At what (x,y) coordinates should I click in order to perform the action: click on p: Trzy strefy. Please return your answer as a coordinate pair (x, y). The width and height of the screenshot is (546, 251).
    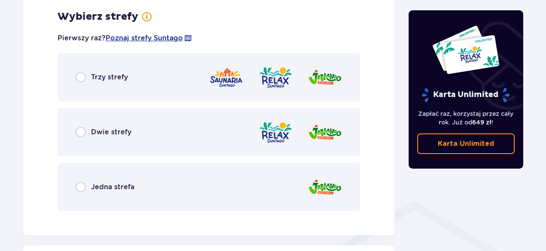
    Looking at the image, I should click on (109, 77).